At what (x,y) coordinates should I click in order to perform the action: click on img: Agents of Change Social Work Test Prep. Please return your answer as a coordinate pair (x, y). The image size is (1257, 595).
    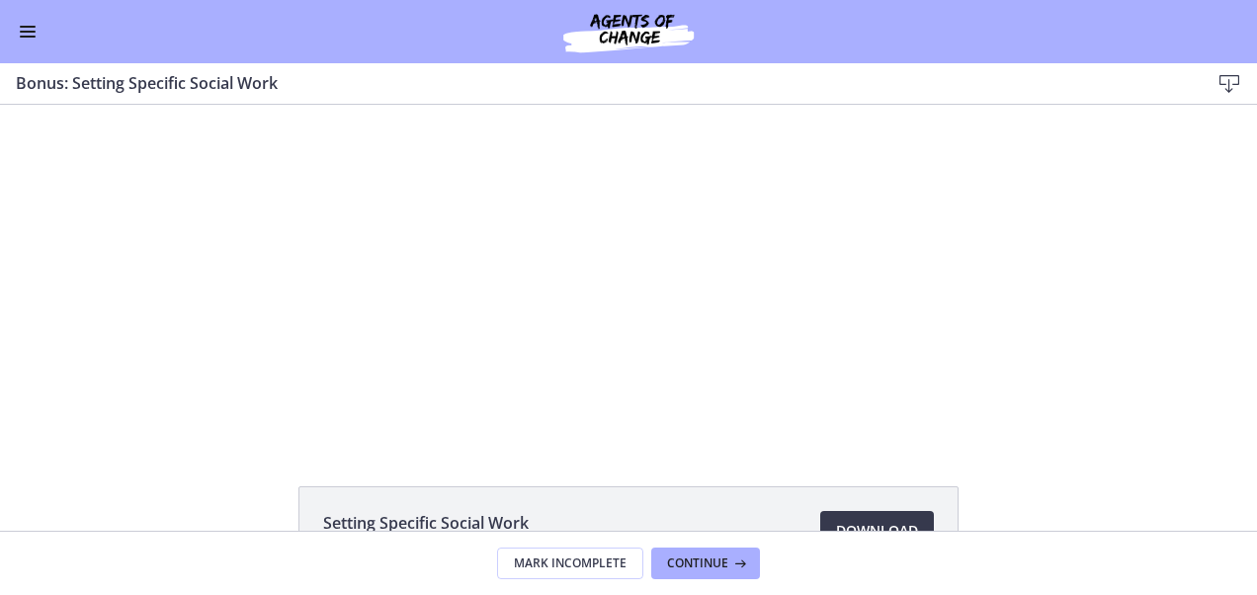
    Looking at the image, I should click on (628, 32).